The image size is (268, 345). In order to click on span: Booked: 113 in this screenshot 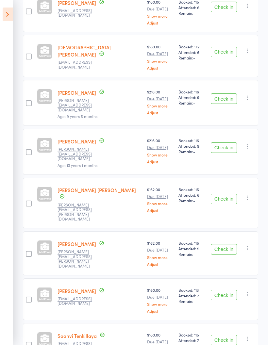, I will do `click(192, 290)`.